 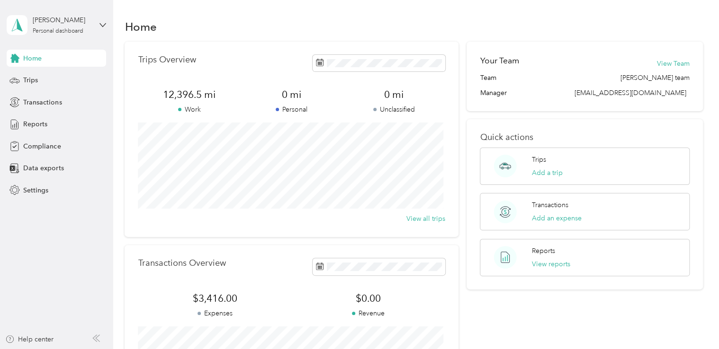 What do you see at coordinates (189, 109) in the screenshot?
I see `p: Work` at bounding box center [189, 109].